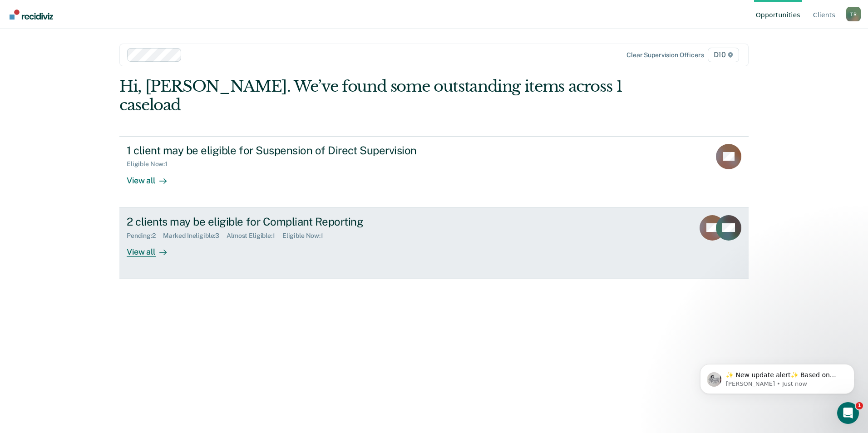 This screenshot has height=433, width=868. I want to click on img: Profile image for Kim, so click(28, 35).